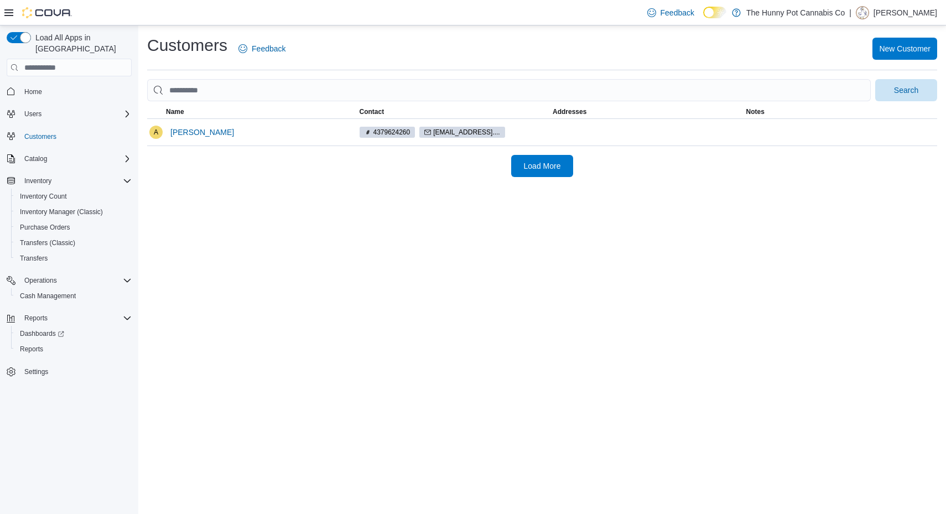  What do you see at coordinates (69, 136) in the screenshot?
I see `button: Customers` at bounding box center [69, 136].